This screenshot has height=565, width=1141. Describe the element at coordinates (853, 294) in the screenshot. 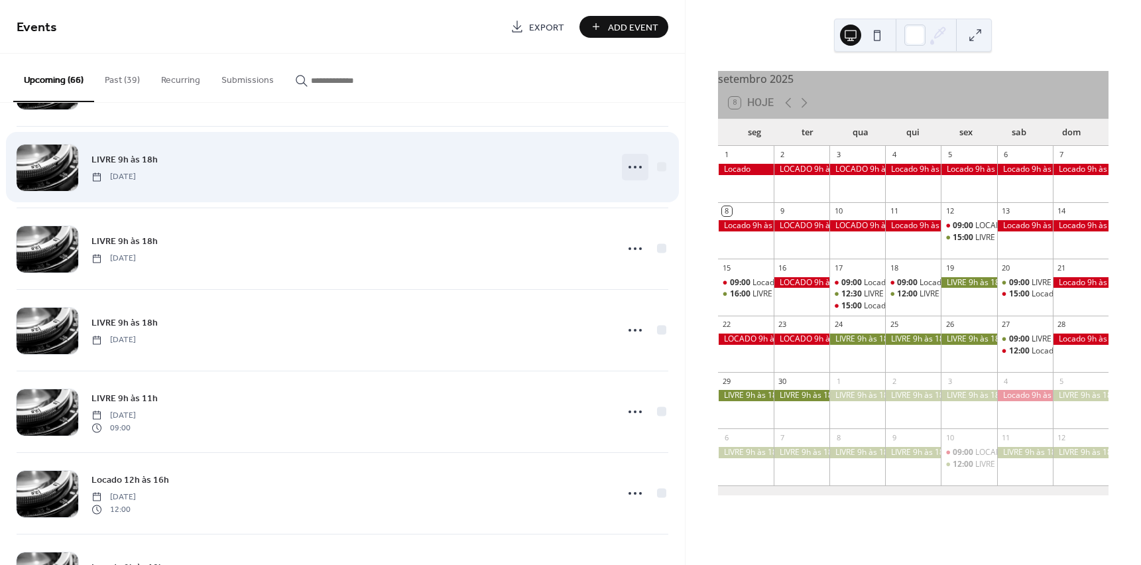

I see `span: 12:30` at that location.